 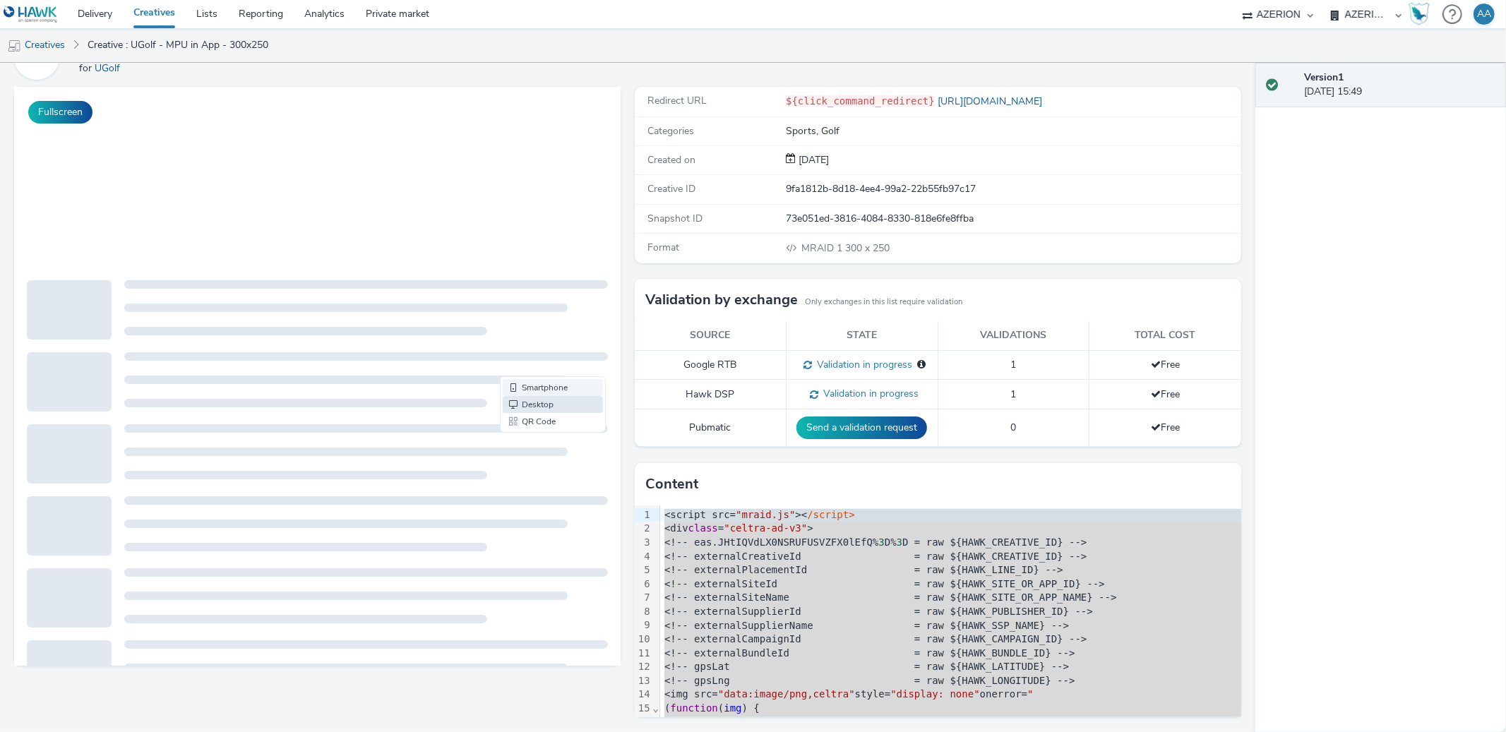 What do you see at coordinates (525, 335) in the screenshot?
I see `span: QR Code` at bounding box center [525, 335].